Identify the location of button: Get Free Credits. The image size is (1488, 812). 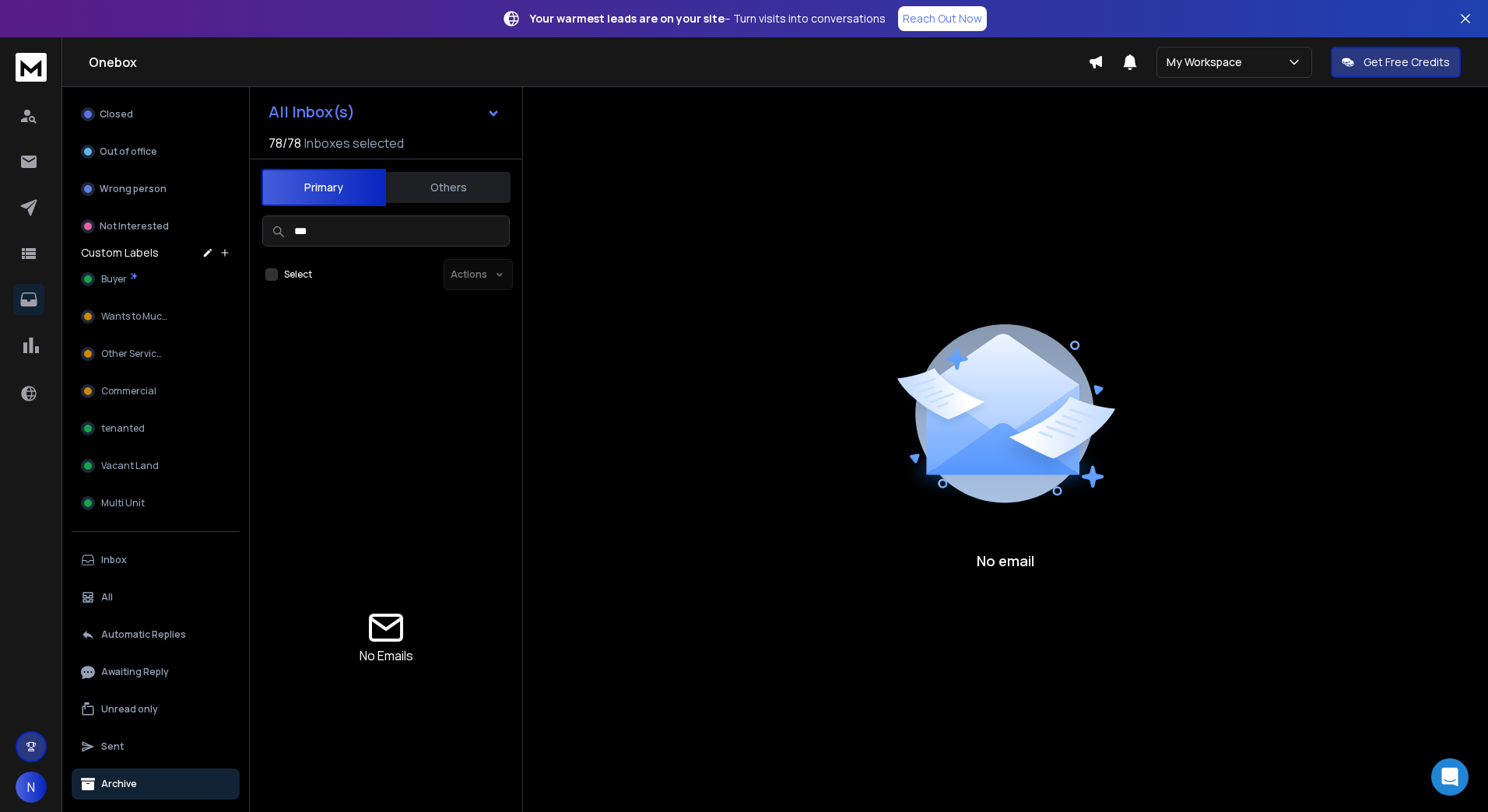
(1395, 62).